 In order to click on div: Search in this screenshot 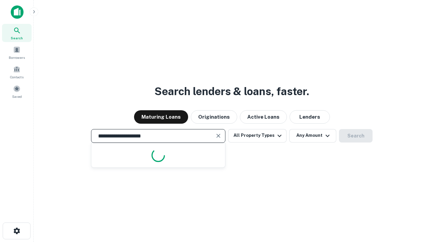, I will do `click(17, 33)`.